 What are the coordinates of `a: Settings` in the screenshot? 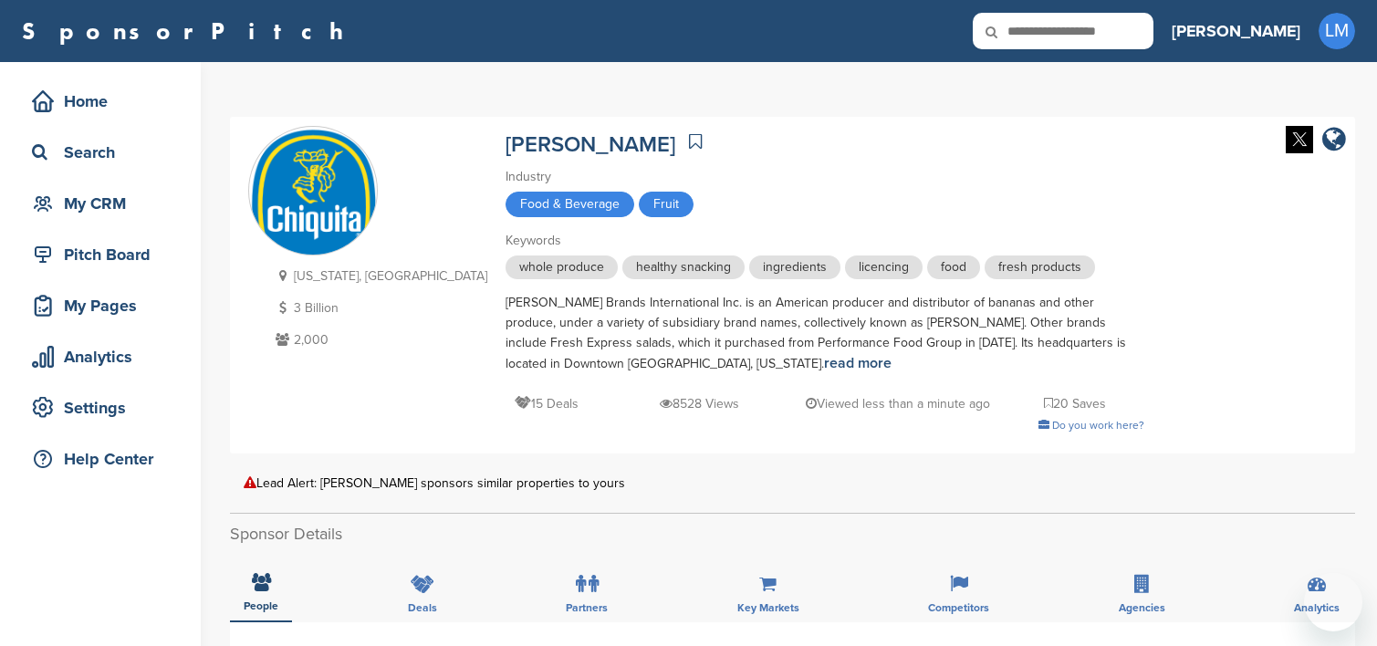 It's located at (100, 408).